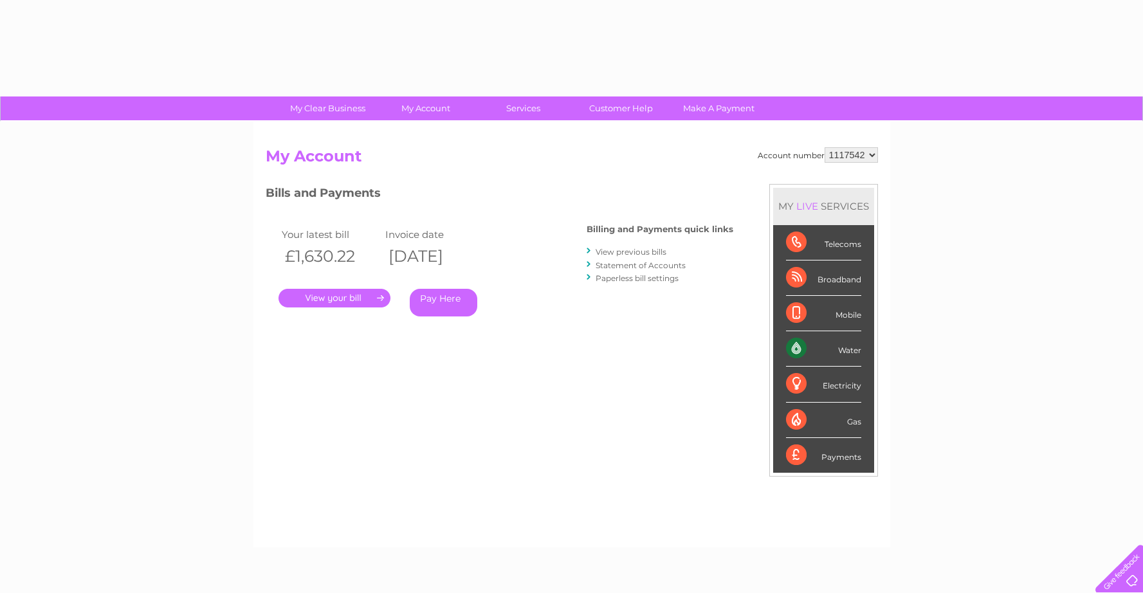 The image size is (1143, 593). Describe the element at coordinates (443, 302) in the screenshot. I see `a: Pay Here` at that location.